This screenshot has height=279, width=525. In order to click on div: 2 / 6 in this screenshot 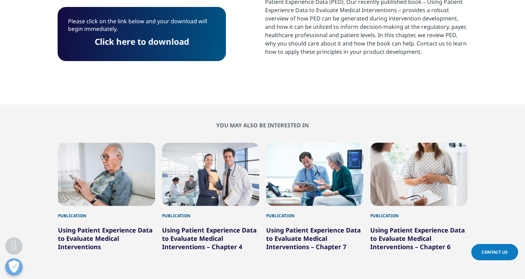, I will do `click(211, 201)`.